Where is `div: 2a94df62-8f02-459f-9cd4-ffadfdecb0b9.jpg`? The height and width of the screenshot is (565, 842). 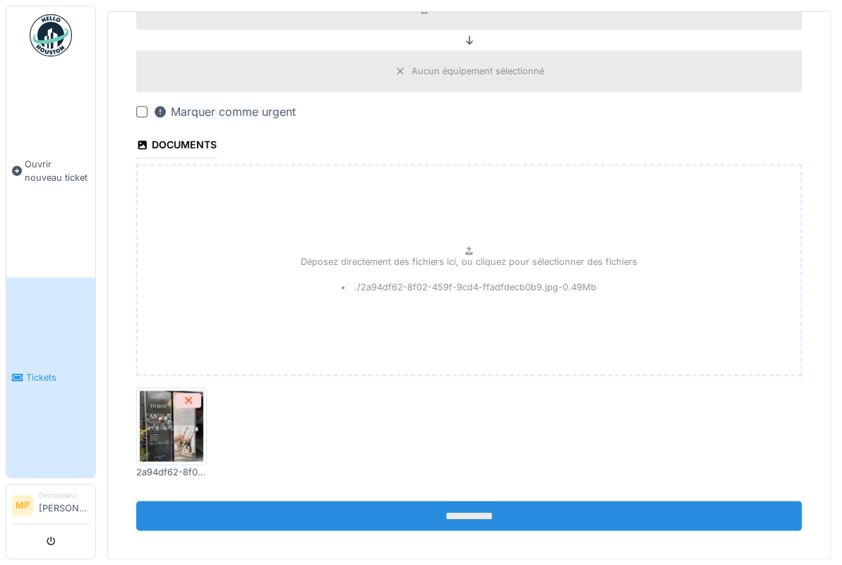 div: 2a94df62-8f02-459f-9cd4-ffadfdecb0b9.jpg is located at coordinates (172, 471).